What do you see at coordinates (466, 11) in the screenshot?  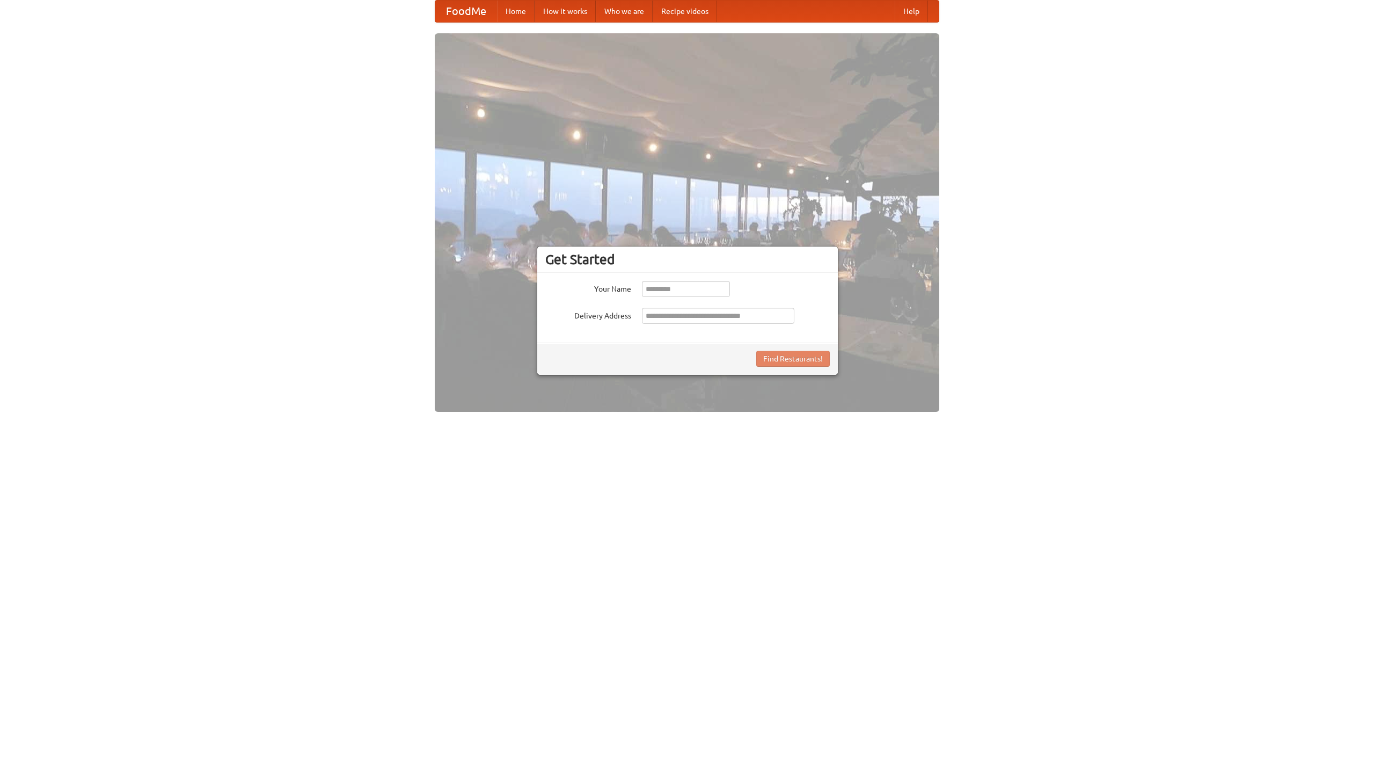 I see `a: FoodMe` at bounding box center [466, 11].